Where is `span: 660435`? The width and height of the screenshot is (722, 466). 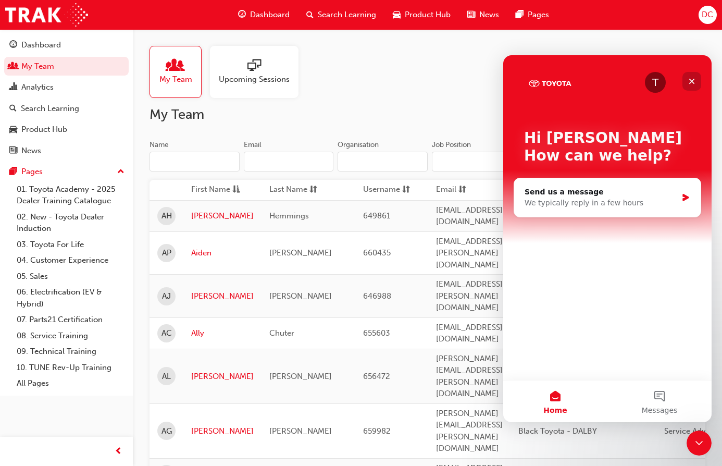
span: 660435 is located at coordinates (377, 253).